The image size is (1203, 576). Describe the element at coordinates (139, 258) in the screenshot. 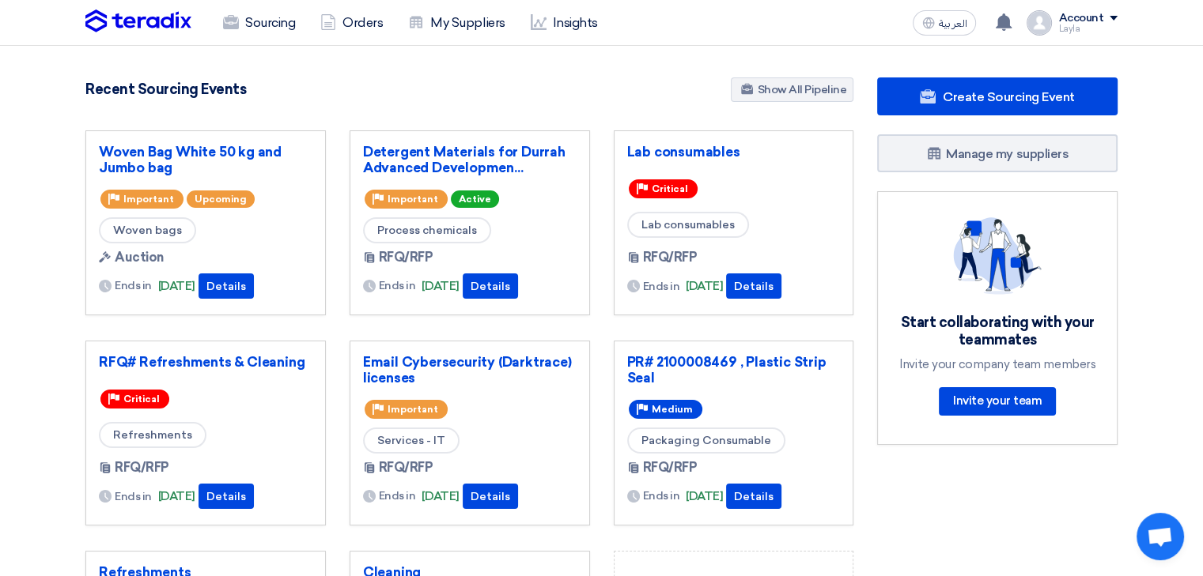

I see `span: Auction` at that location.